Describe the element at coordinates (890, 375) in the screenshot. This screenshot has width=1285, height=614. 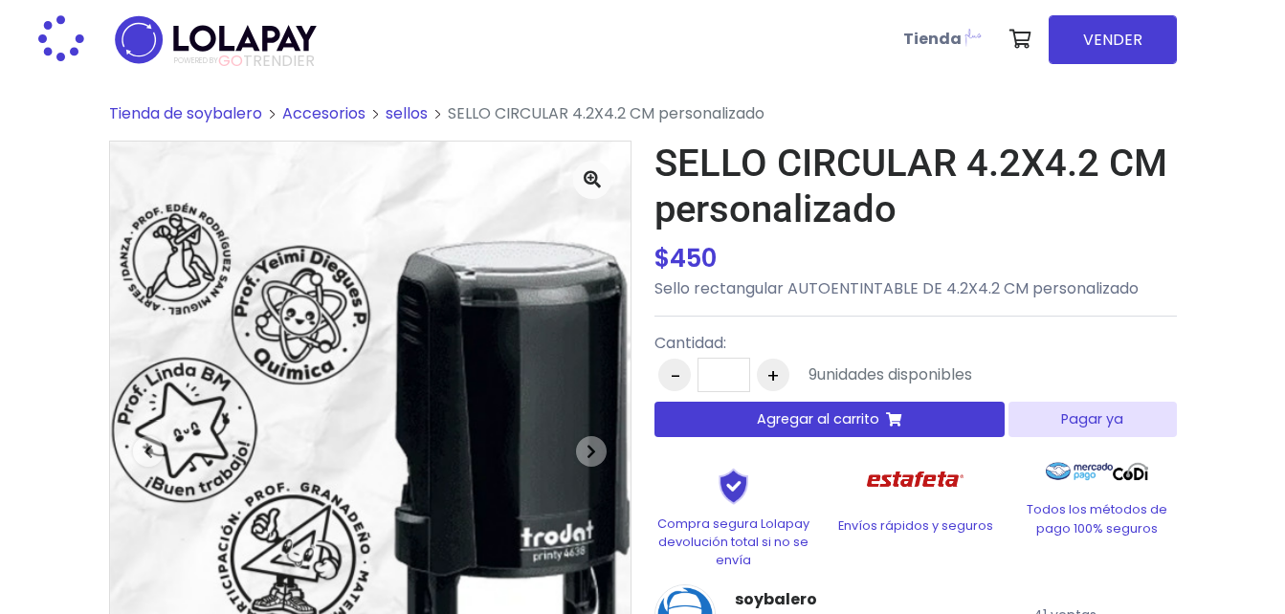
I see `div: unidades disponibles` at that location.